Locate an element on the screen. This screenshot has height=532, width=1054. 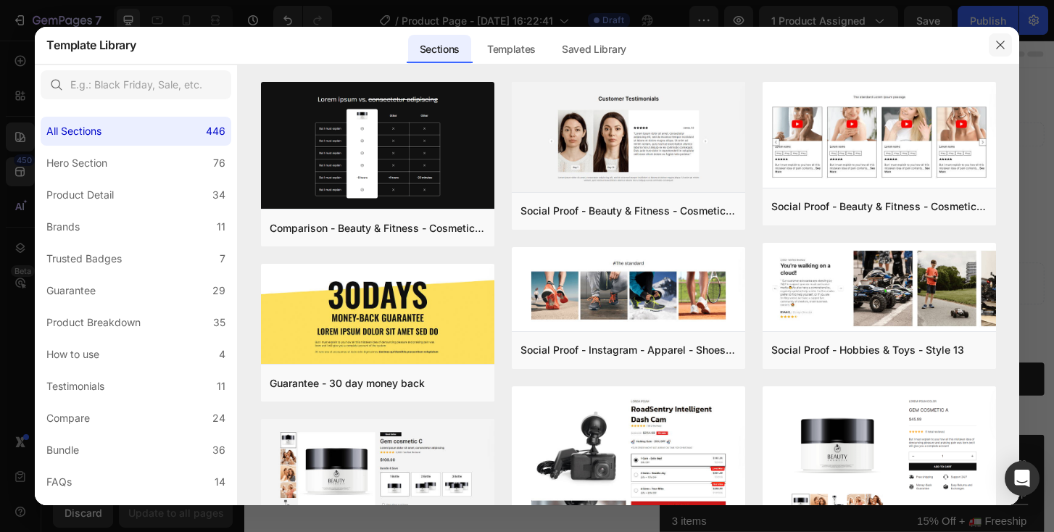
div: Testimonials is located at coordinates (75, 386).